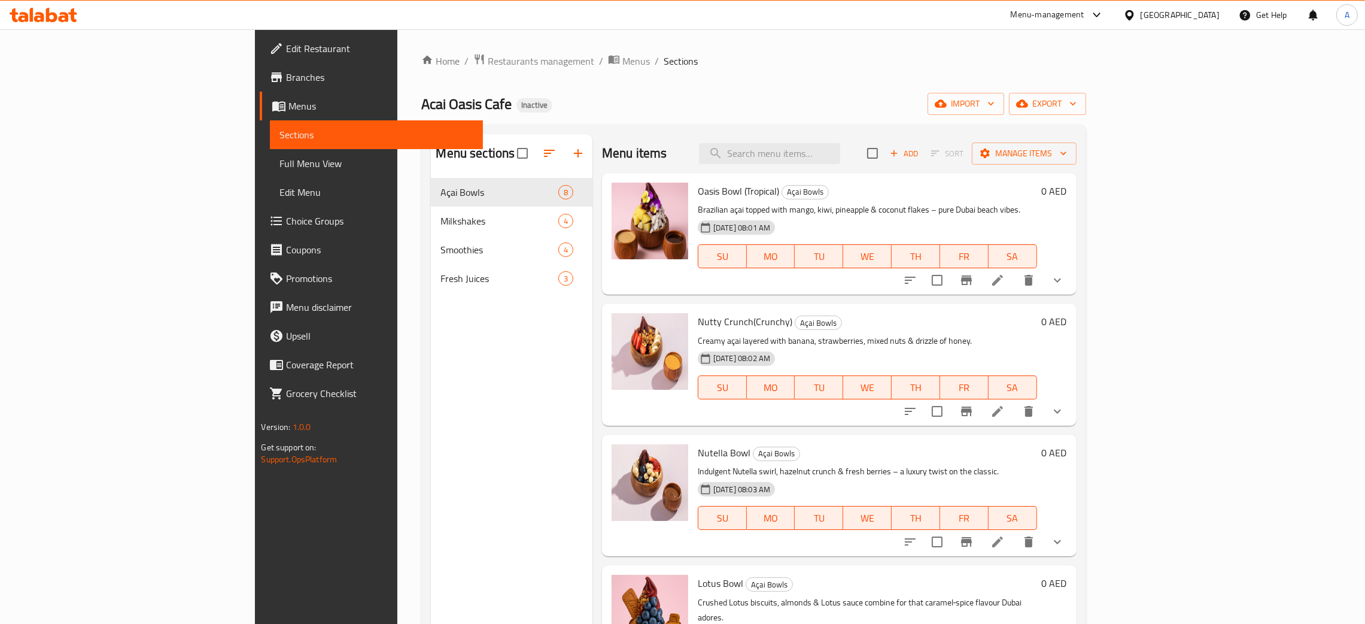 Image resolution: width=1365 pixels, height=624 pixels. What do you see at coordinates (1047, 104) in the screenshot?
I see `span: export` at bounding box center [1047, 104].